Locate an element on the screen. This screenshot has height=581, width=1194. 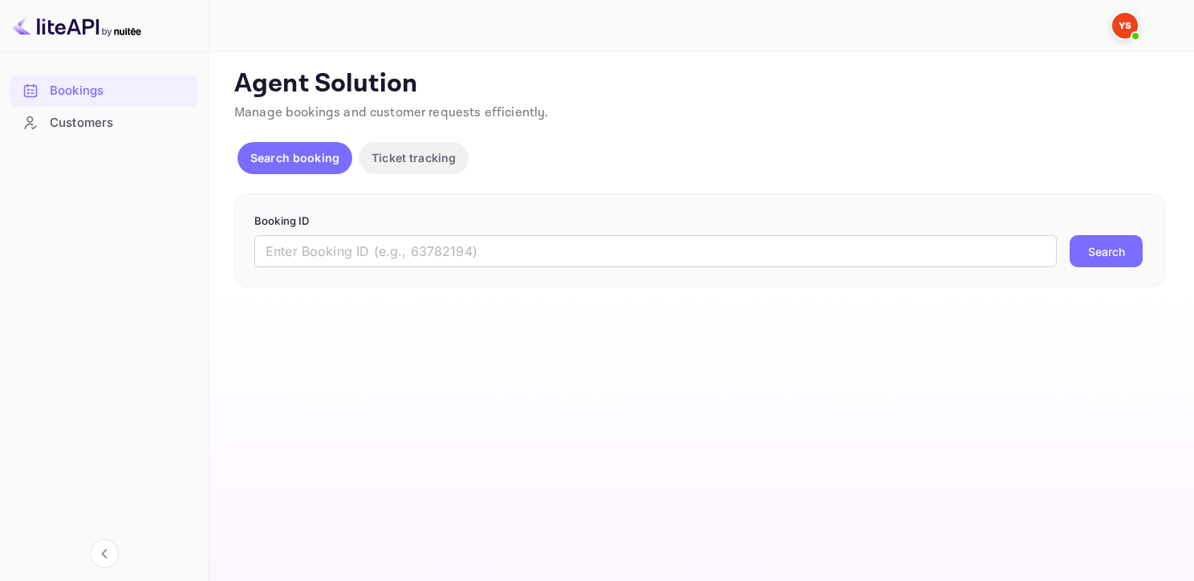
button: Collapse navigation is located at coordinates (104, 554).